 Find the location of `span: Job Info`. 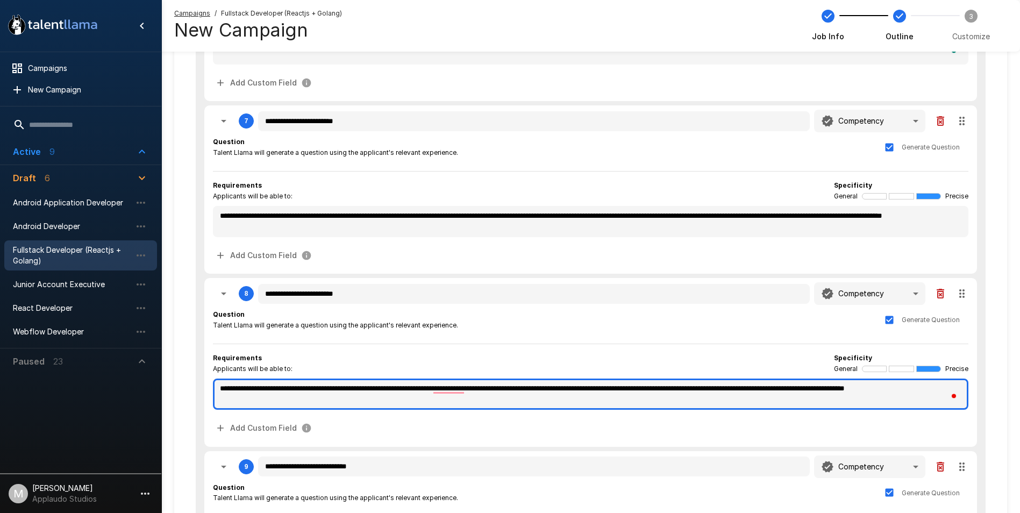

span: Job Info is located at coordinates (828, 37).